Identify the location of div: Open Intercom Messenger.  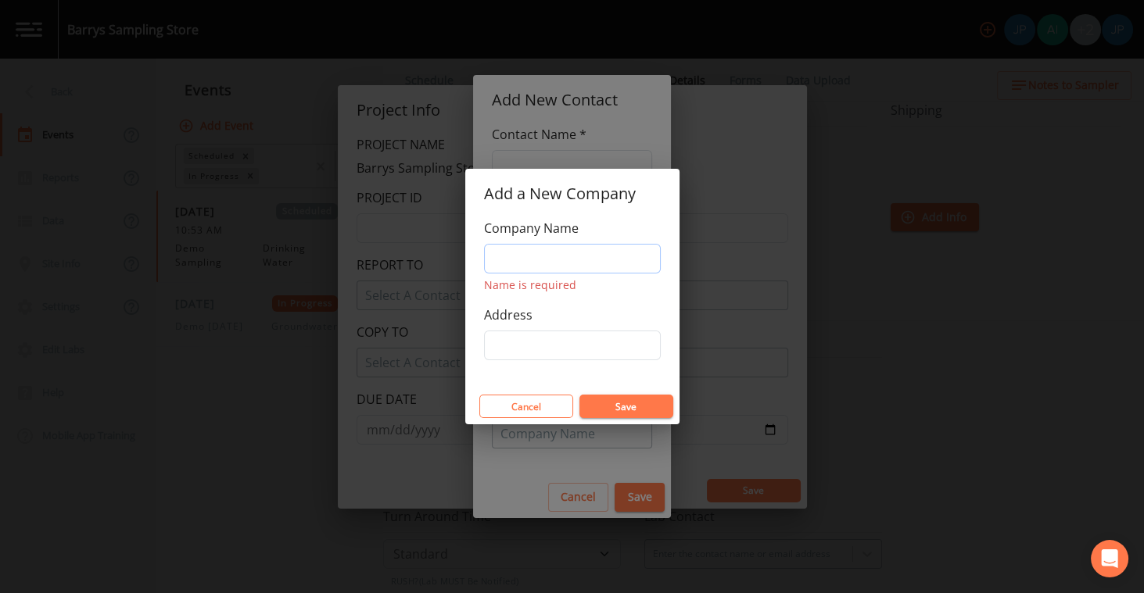
(1109, 559).